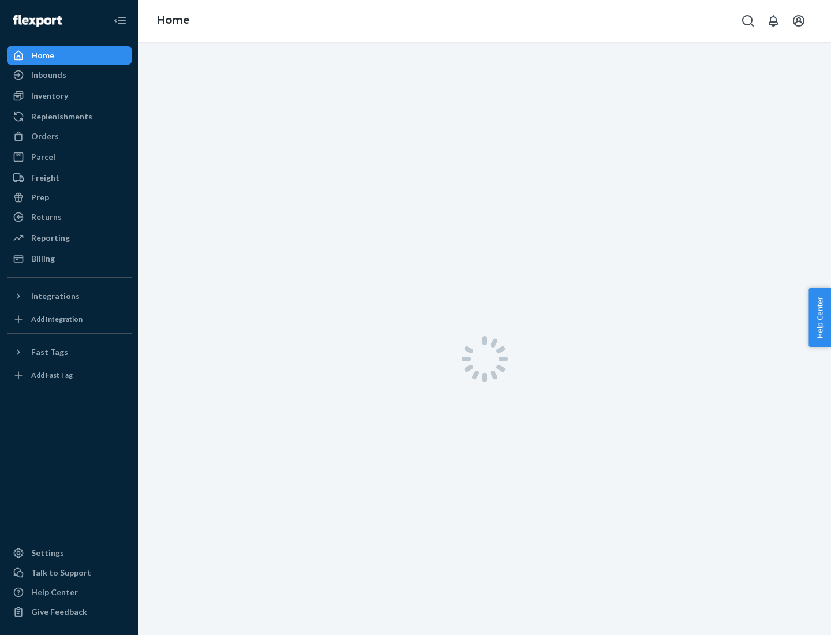  What do you see at coordinates (55, 296) in the screenshot?
I see `div: Integrations` at bounding box center [55, 296].